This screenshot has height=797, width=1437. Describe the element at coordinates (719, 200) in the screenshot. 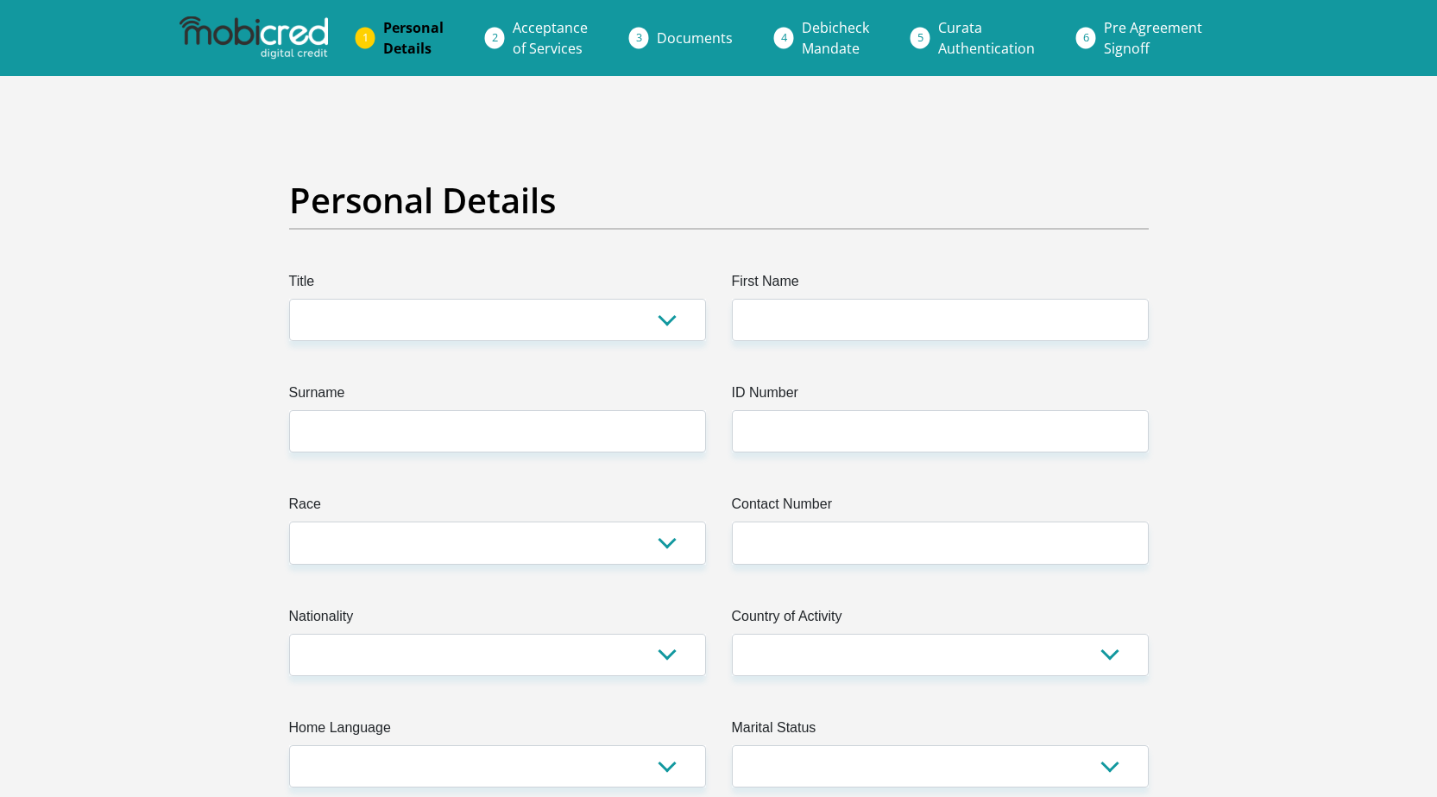

I see `h2: Personal Details` at that location.